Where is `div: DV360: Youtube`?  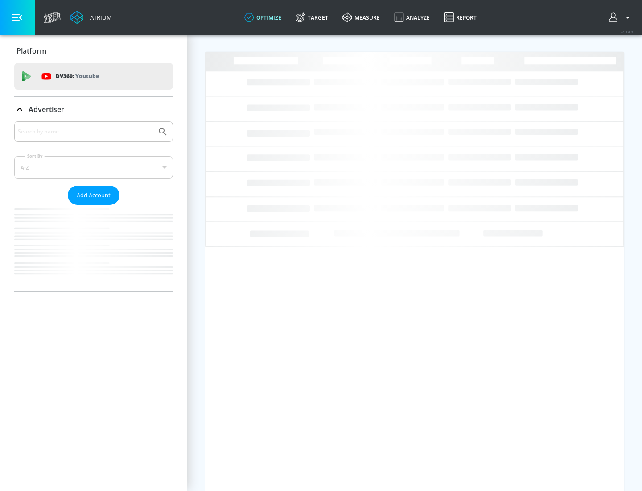 div: DV360: Youtube is located at coordinates (94, 76).